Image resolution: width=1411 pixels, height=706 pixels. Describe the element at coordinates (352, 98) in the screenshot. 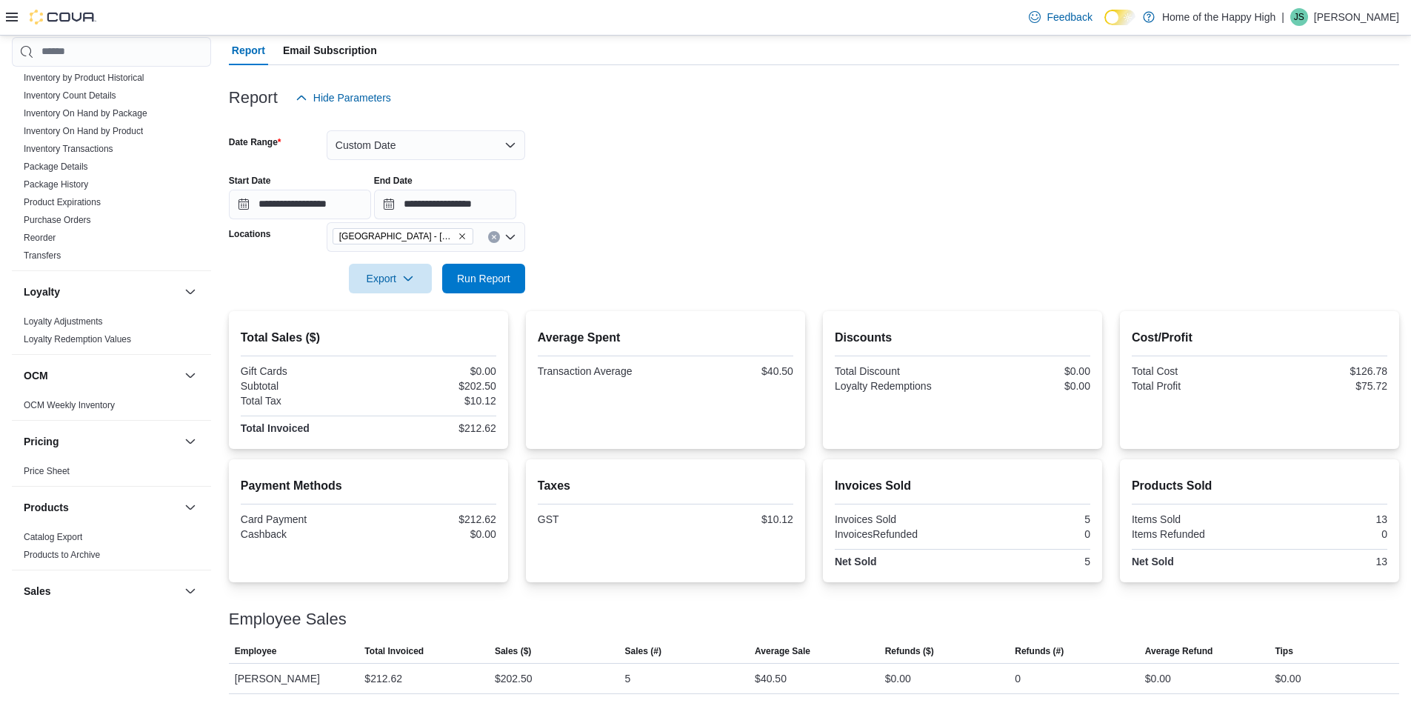

I see `span: Hide Parameters` at that location.